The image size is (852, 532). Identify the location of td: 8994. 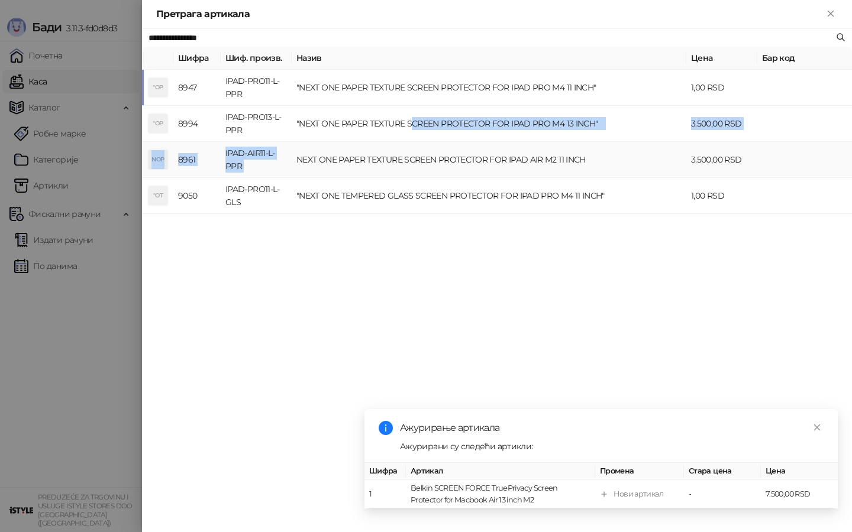
(197, 124).